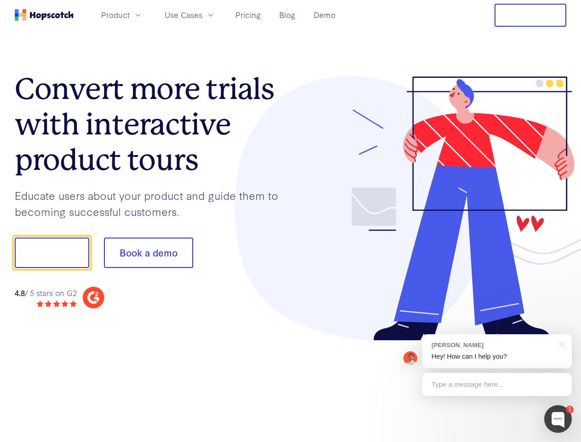  I want to click on button: Product, so click(122, 15).